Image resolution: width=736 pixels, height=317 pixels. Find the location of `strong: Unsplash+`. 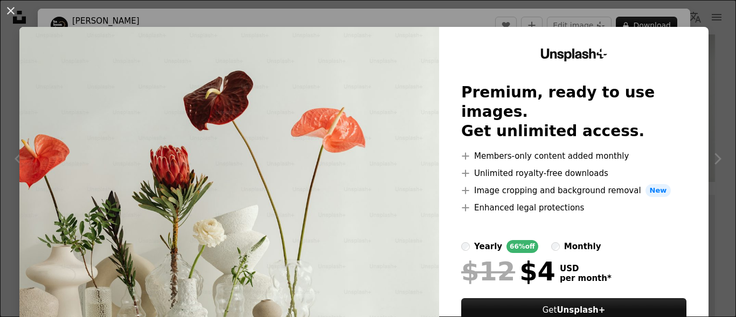

strong: Unsplash+ is located at coordinates (581, 310).